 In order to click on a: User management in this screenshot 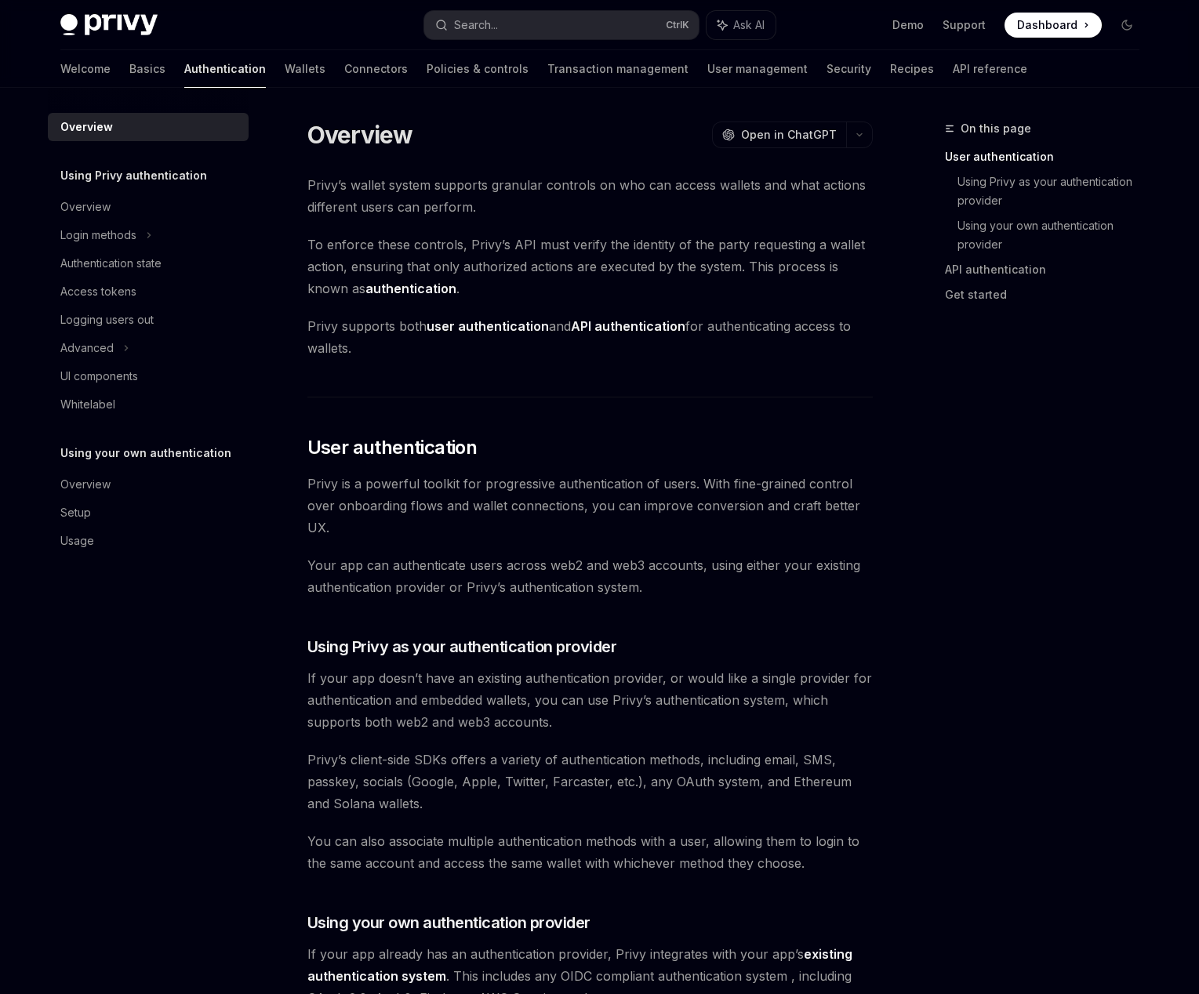, I will do `click(757, 69)`.